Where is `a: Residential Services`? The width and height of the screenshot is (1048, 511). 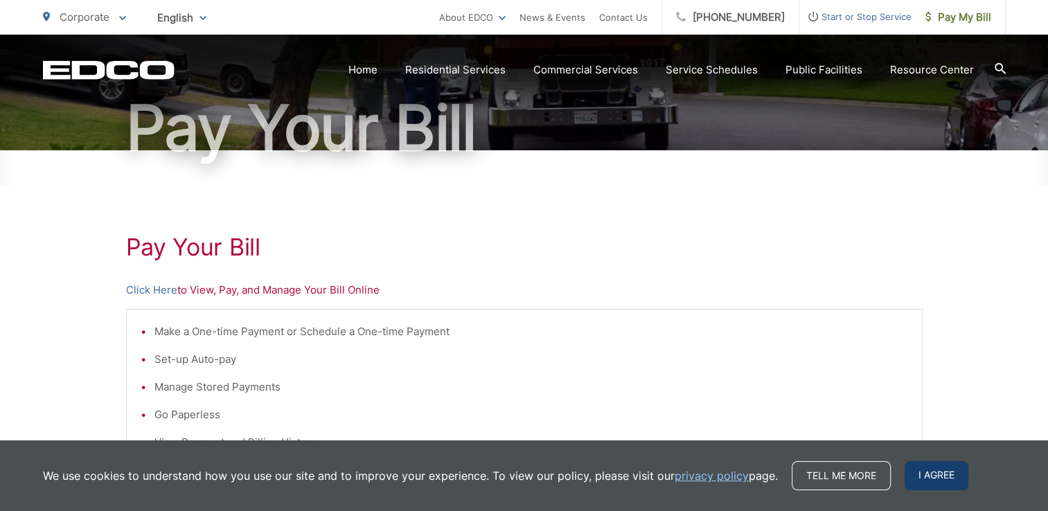 a: Residential Services is located at coordinates (455, 70).